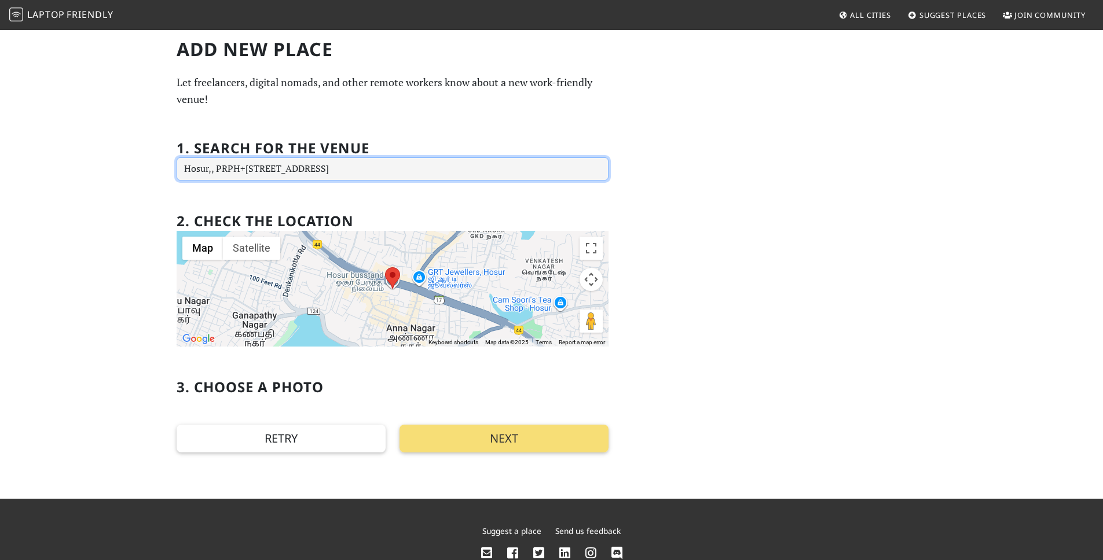  Describe the element at coordinates (870, 15) in the screenshot. I see `span: All Cities` at that location.